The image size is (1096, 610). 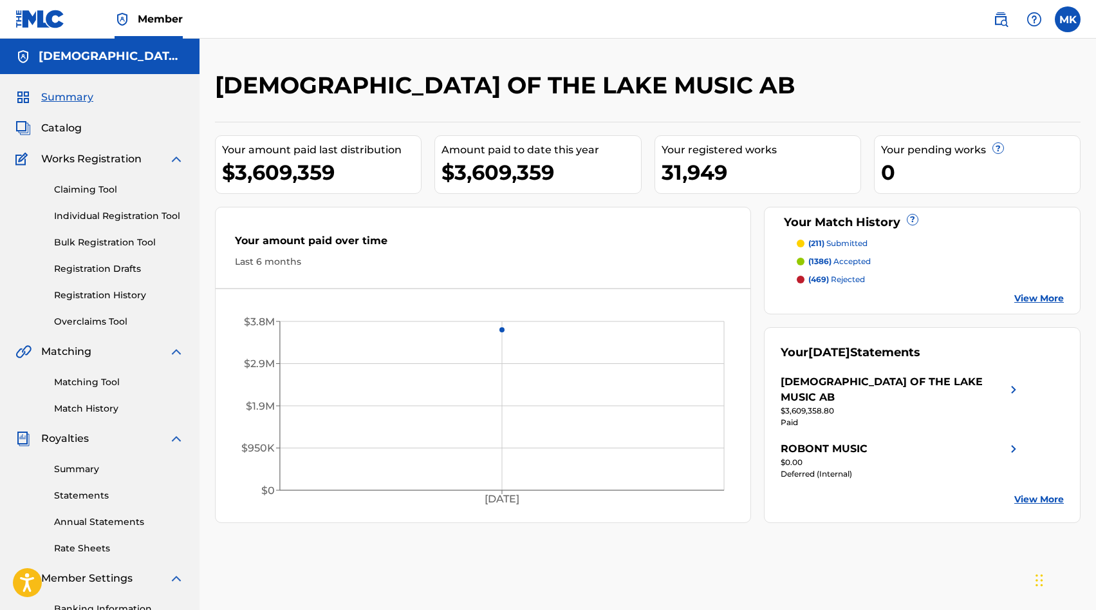 I want to click on div: Help, so click(x=1034, y=19).